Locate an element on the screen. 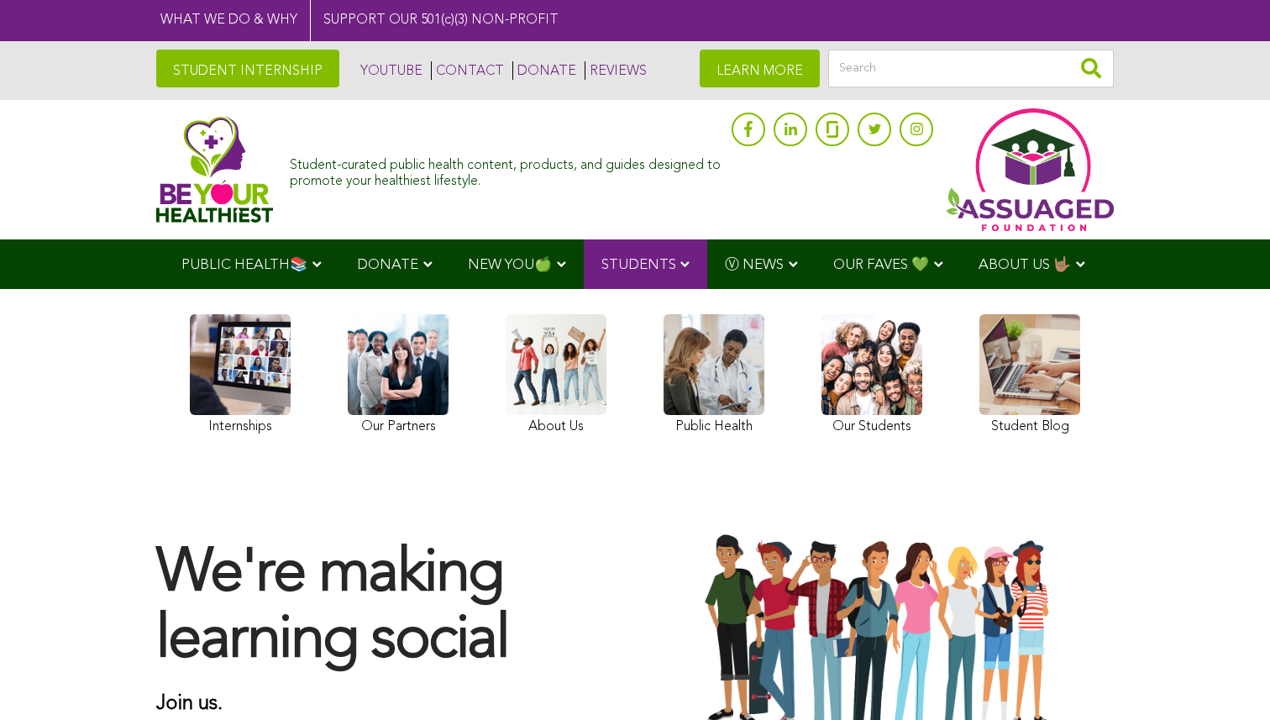  a: YOUTUBE is located at coordinates (389, 71).